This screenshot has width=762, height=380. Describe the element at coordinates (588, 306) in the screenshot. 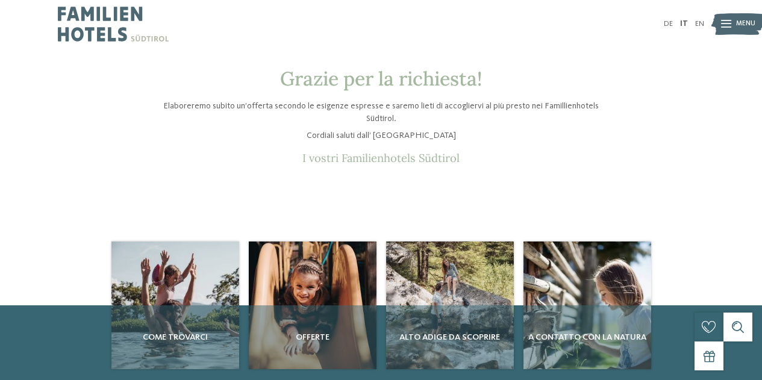

I see `a: Richiesta A contatto con la natura` at that location.